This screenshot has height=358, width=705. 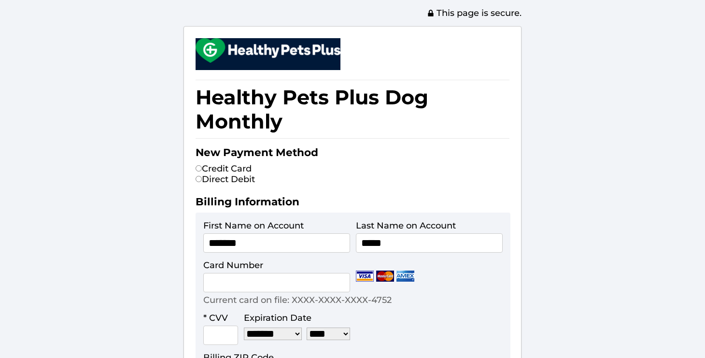 What do you see at coordinates (224, 169) in the screenshot?
I see `label: Credit Card` at bounding box center [224, 169].